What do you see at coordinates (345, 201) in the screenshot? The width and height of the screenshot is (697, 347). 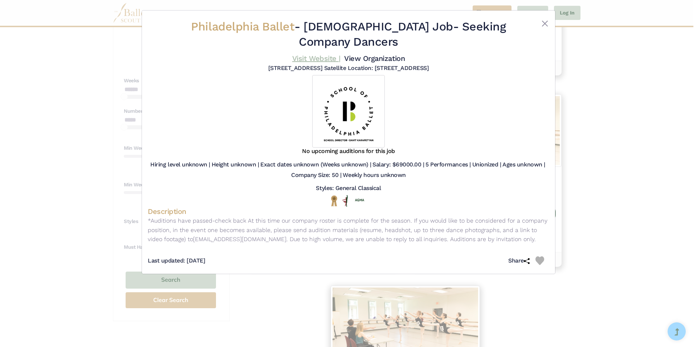 I see `img: All` at bounding box center [345, 201].